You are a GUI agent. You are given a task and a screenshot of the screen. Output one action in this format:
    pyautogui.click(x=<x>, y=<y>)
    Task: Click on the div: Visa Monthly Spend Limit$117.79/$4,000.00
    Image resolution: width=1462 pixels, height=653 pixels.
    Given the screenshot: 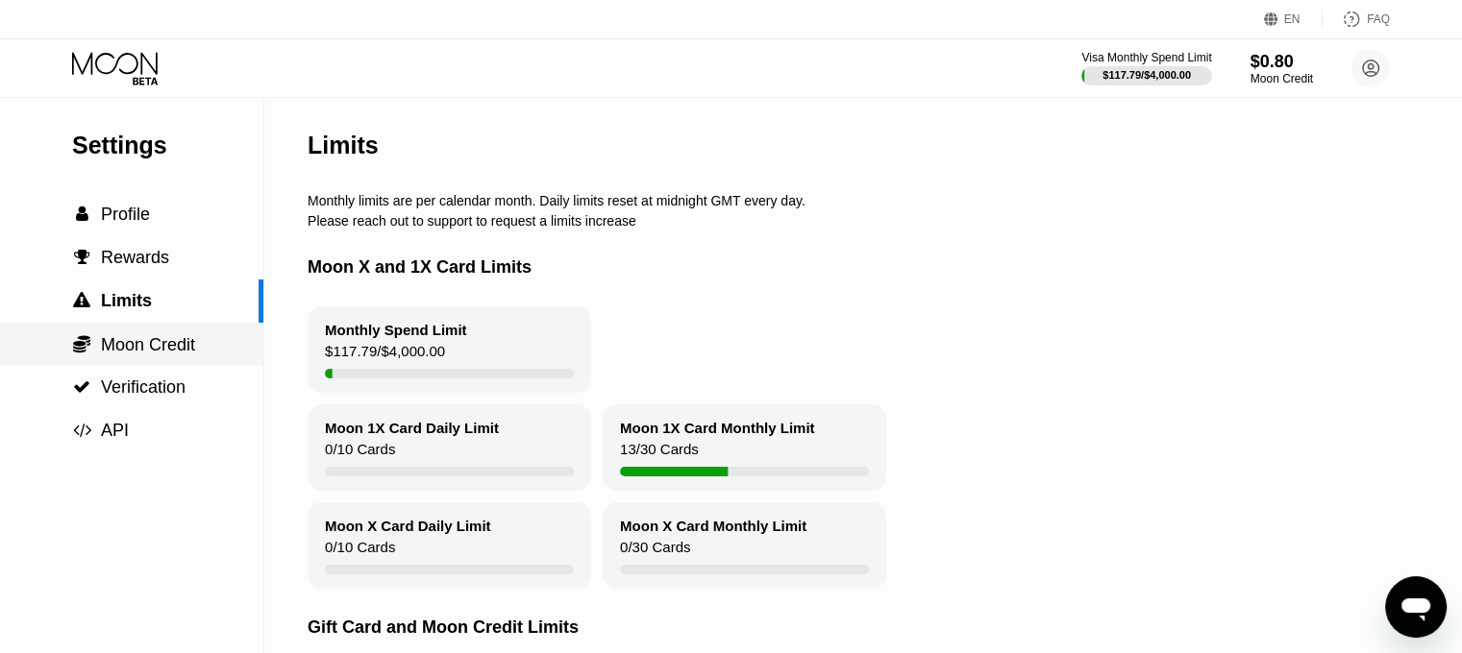 What is the action you would take?
    pyautogui.click(x=1145, y=68)
    